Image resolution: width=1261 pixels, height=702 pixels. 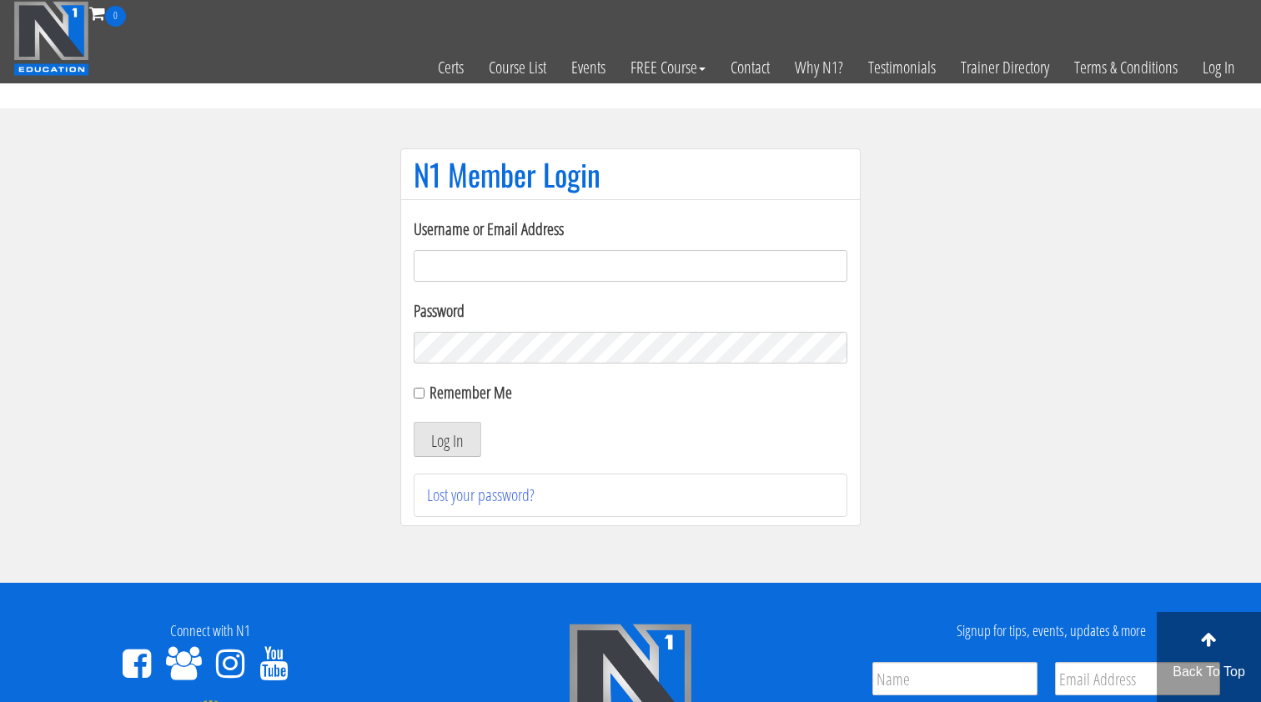 I want to click on button: Log In, so click(x=447, y=439).